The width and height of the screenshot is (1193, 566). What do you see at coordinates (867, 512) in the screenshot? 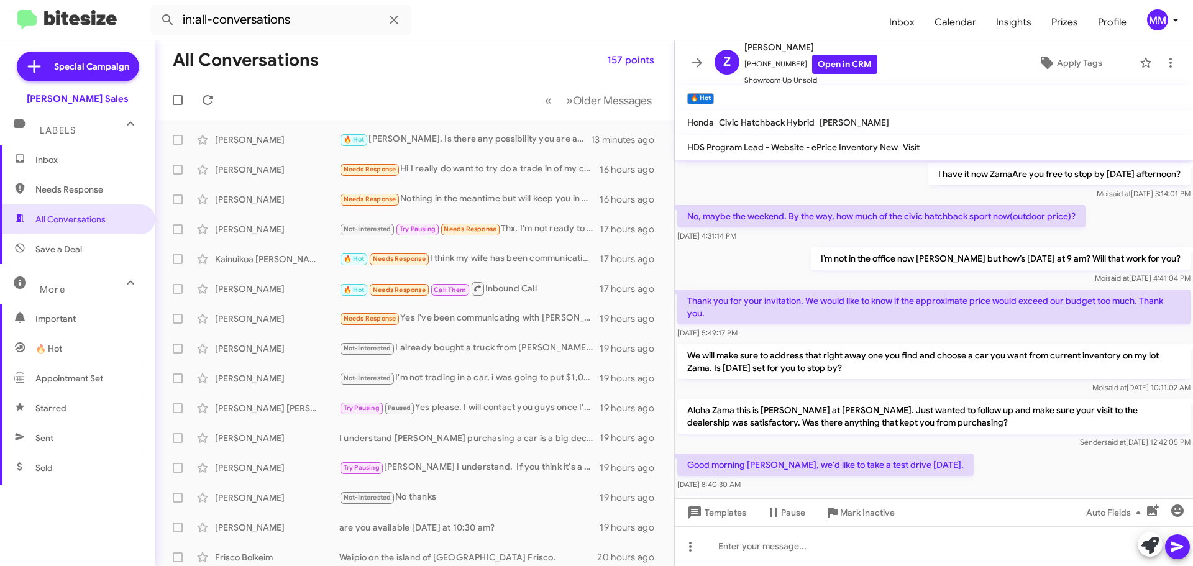
I see `span: Mark Inactive` at bounding box center [867, 512].